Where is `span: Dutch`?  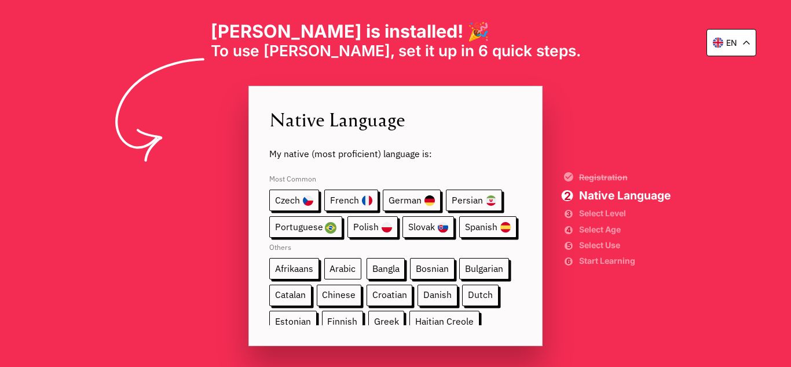
span: Dutch is located at coordinates (480, 295).